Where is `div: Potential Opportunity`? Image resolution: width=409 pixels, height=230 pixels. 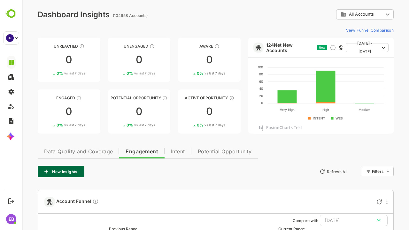
div: Potential Opportunity is located at coordinates (117, 98).